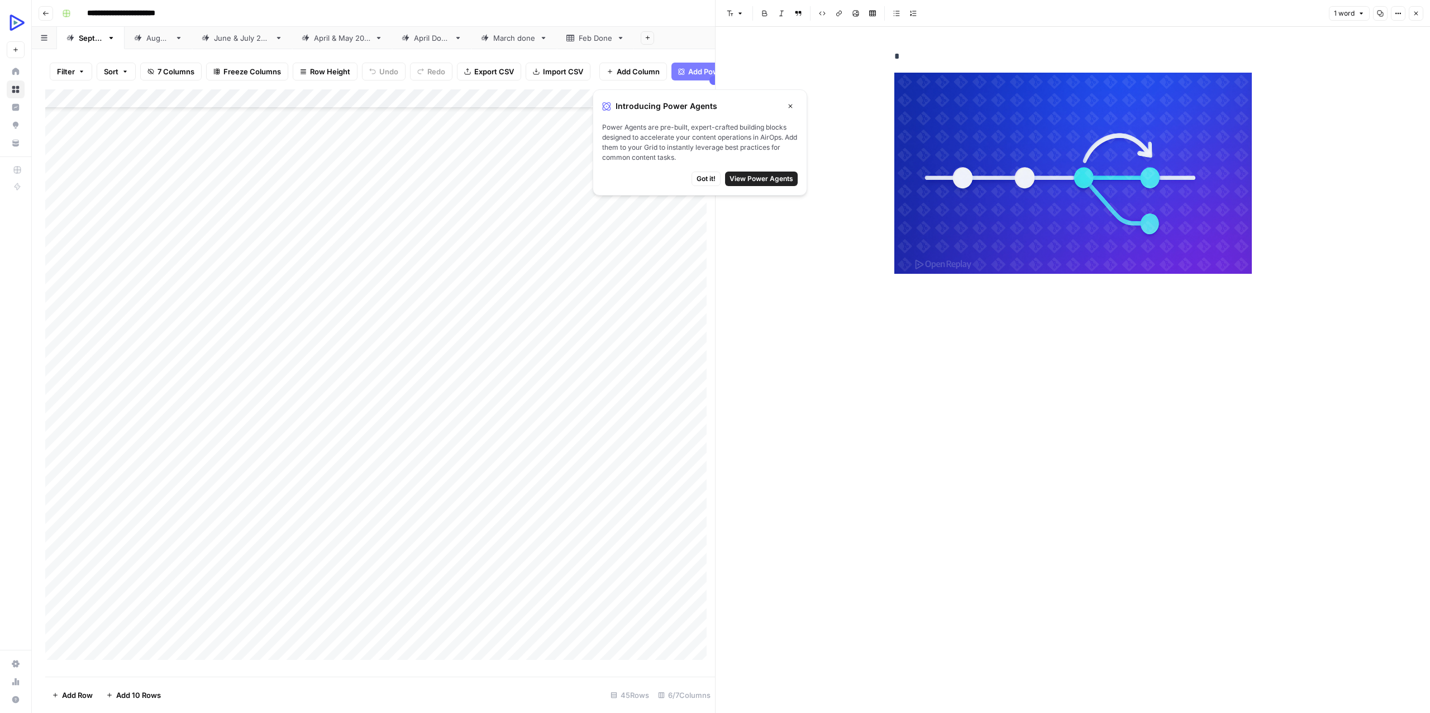  I want to click on span: Filter, so click(66, 72).